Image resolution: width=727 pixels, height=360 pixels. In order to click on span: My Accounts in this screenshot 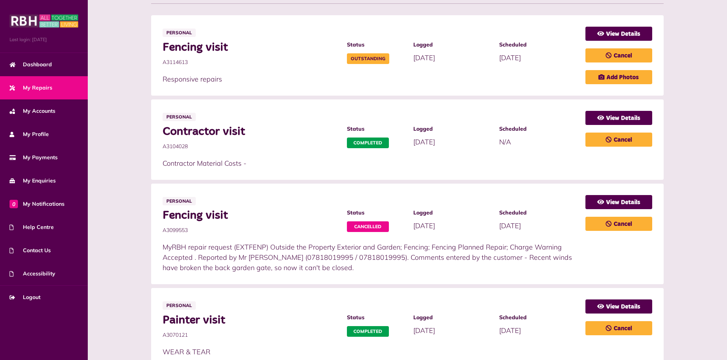, I will do `click(32, 111)`.